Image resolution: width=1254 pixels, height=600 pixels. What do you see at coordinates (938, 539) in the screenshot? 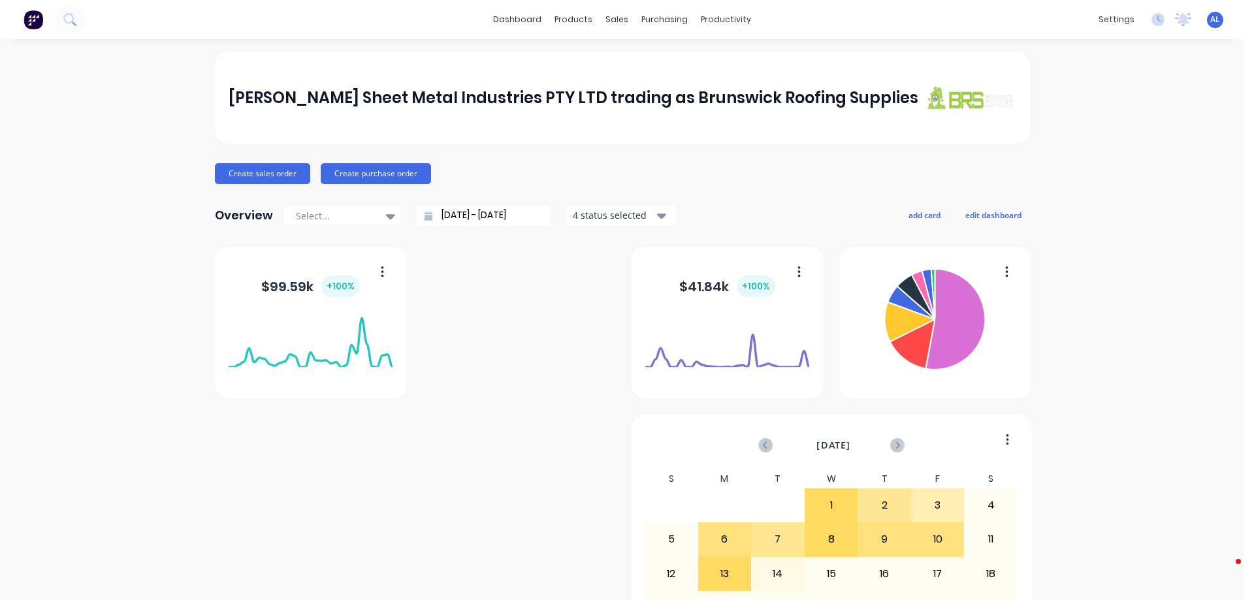
I see `div: 10` at bounding box center [938, 539].